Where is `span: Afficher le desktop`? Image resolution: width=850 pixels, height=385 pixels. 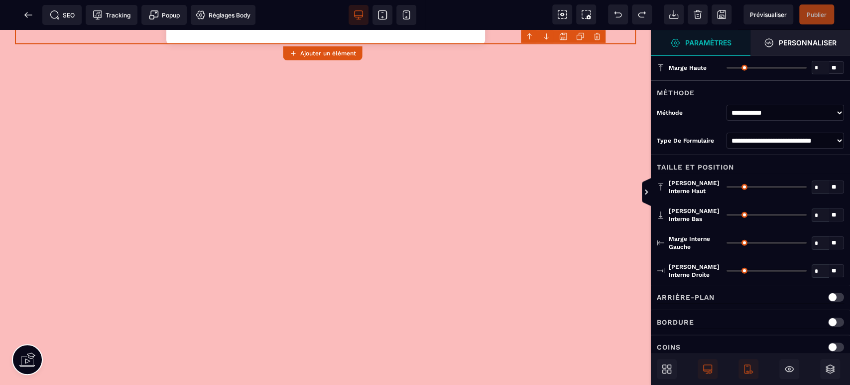
span: Afficher le desktop is located at coordinates (708, 369).